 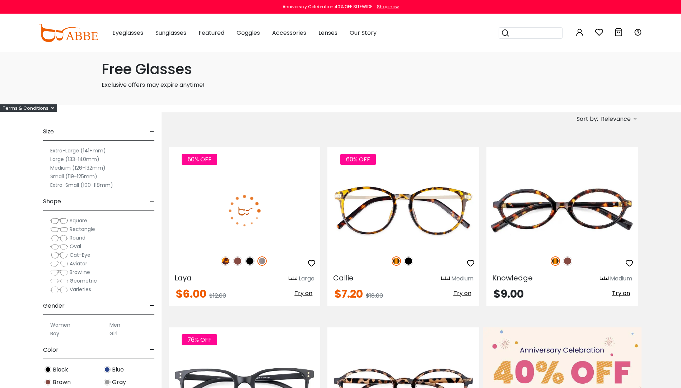 I want to click on span: Lenses, so click(x=328, y=33).